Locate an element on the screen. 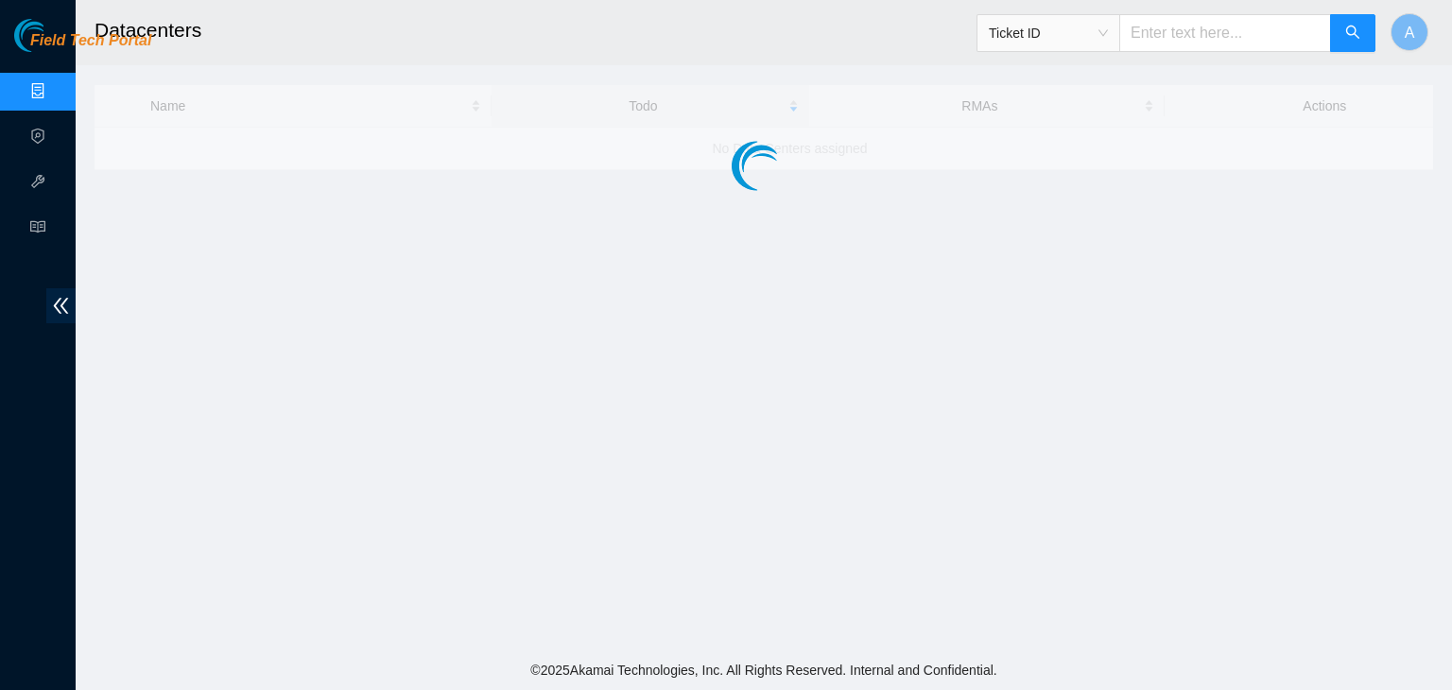 This screenshot has height=690, width=1452. span: read is located at coordinates (38, 230).